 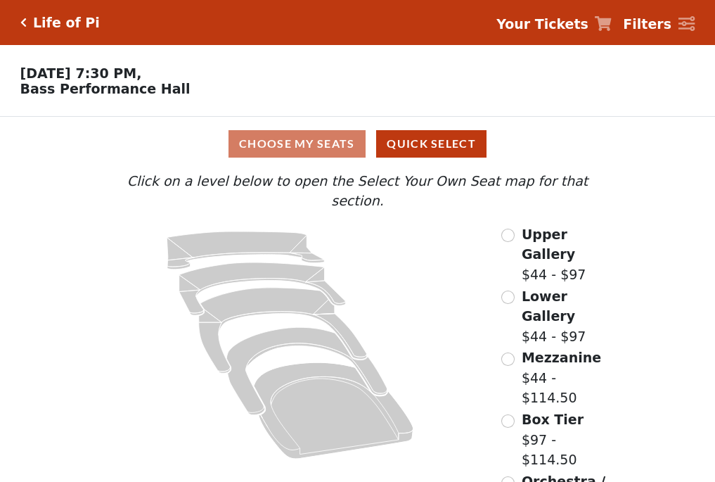 I want to click on path: Upper Gallery - Seats Available: 311, so click(x=246, y=250).